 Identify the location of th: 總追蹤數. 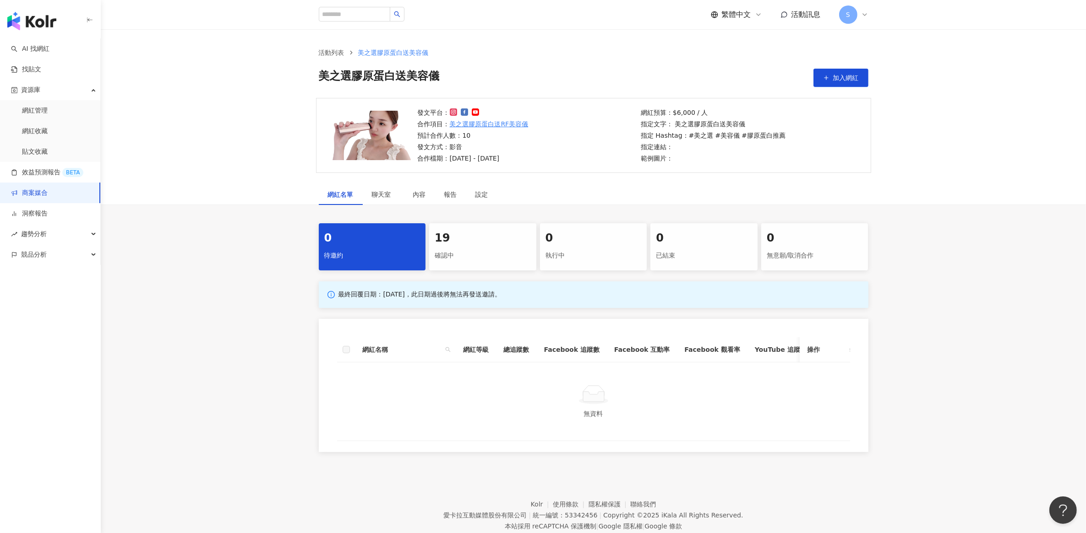
(516, 350).